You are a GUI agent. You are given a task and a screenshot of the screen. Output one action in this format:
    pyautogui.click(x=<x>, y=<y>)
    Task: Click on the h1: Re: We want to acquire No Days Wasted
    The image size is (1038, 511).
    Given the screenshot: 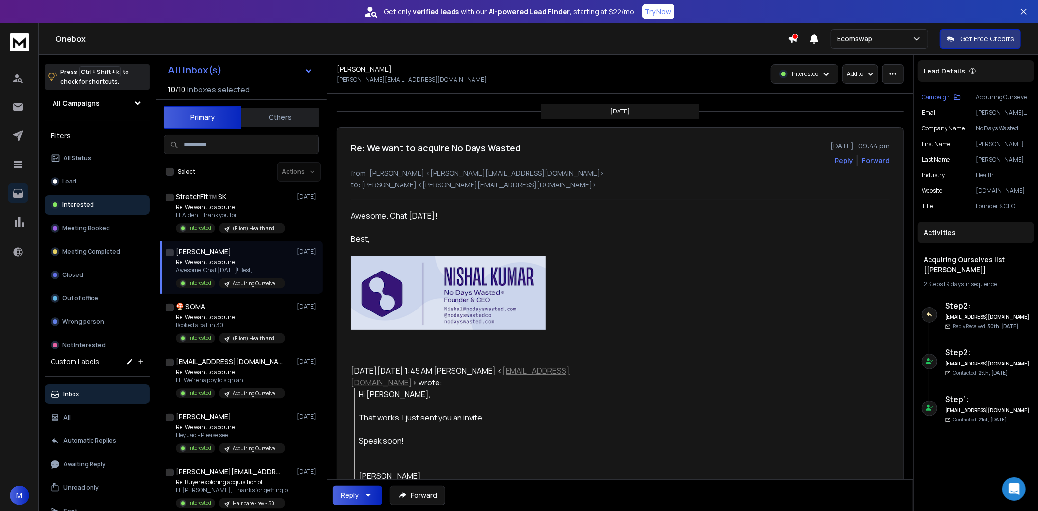 What is the action you would take?
    pyautogui.click(x=436, y=148)
    